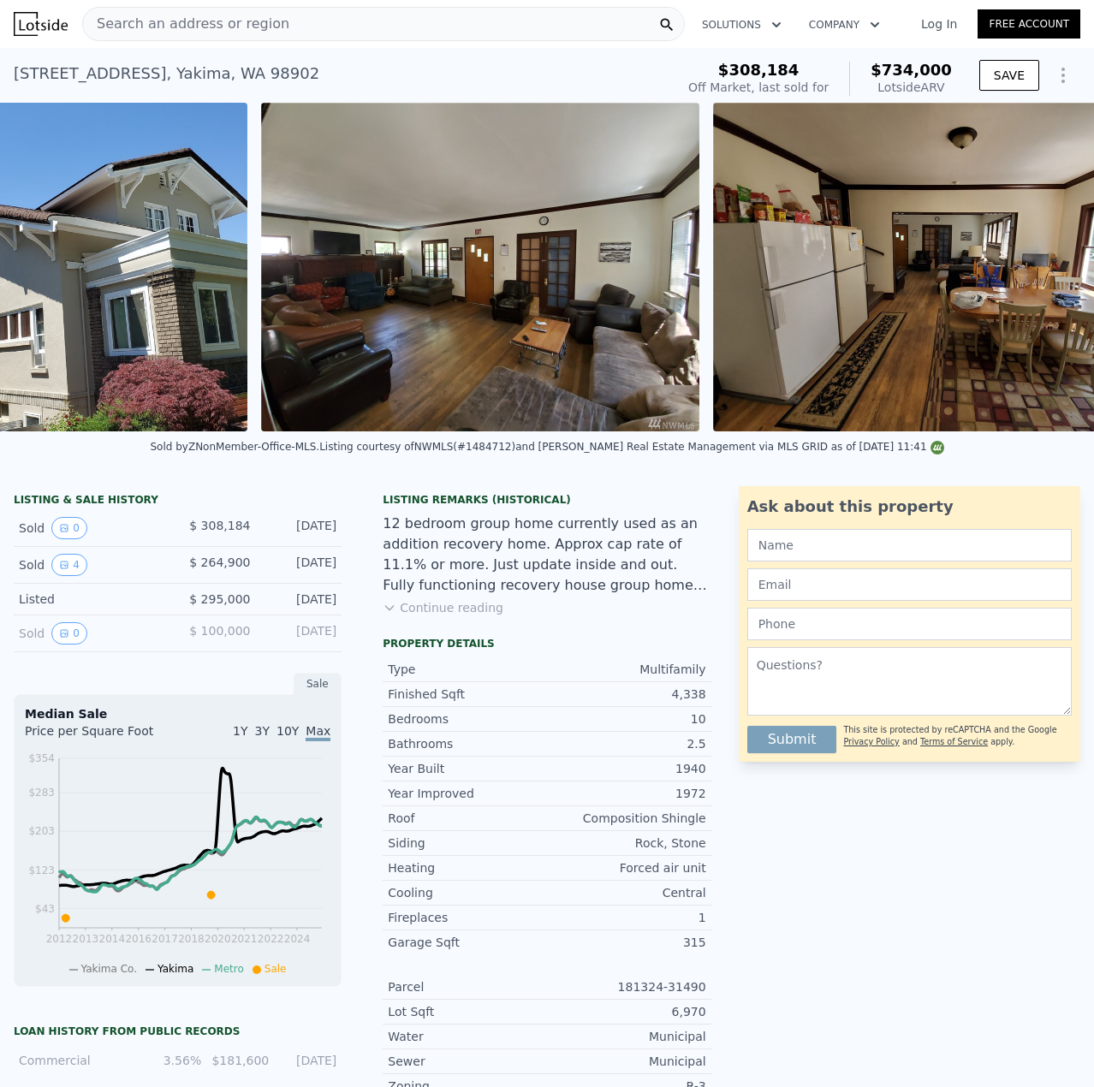 The image size is (1094, 1087). I want to click on div: This site is protected by reCAPTCHA and the Google and apply., so click(957, 736).